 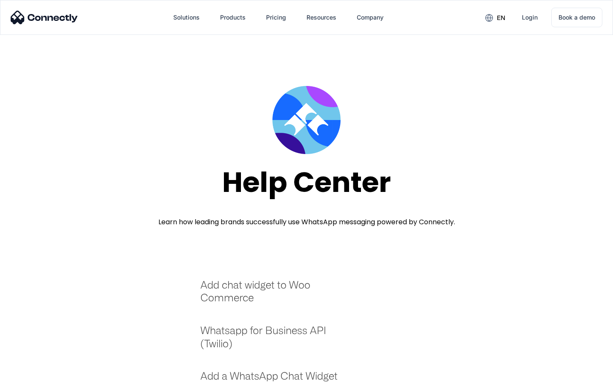 I want to click on div: Products, so click(x=233, y=17).